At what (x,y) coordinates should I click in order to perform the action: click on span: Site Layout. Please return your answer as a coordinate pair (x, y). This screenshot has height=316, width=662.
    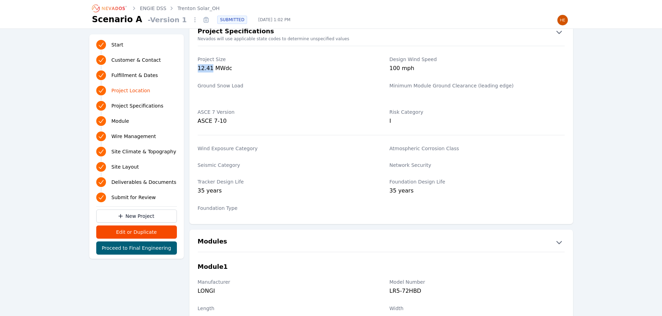
    Looking at the image, I should click on (125, 167).